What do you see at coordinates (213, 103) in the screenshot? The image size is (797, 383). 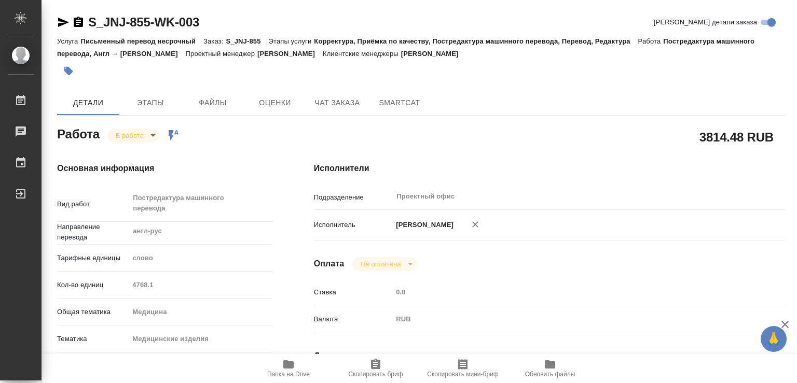 I see `span: Файлы` at bounding box center [213, 103].